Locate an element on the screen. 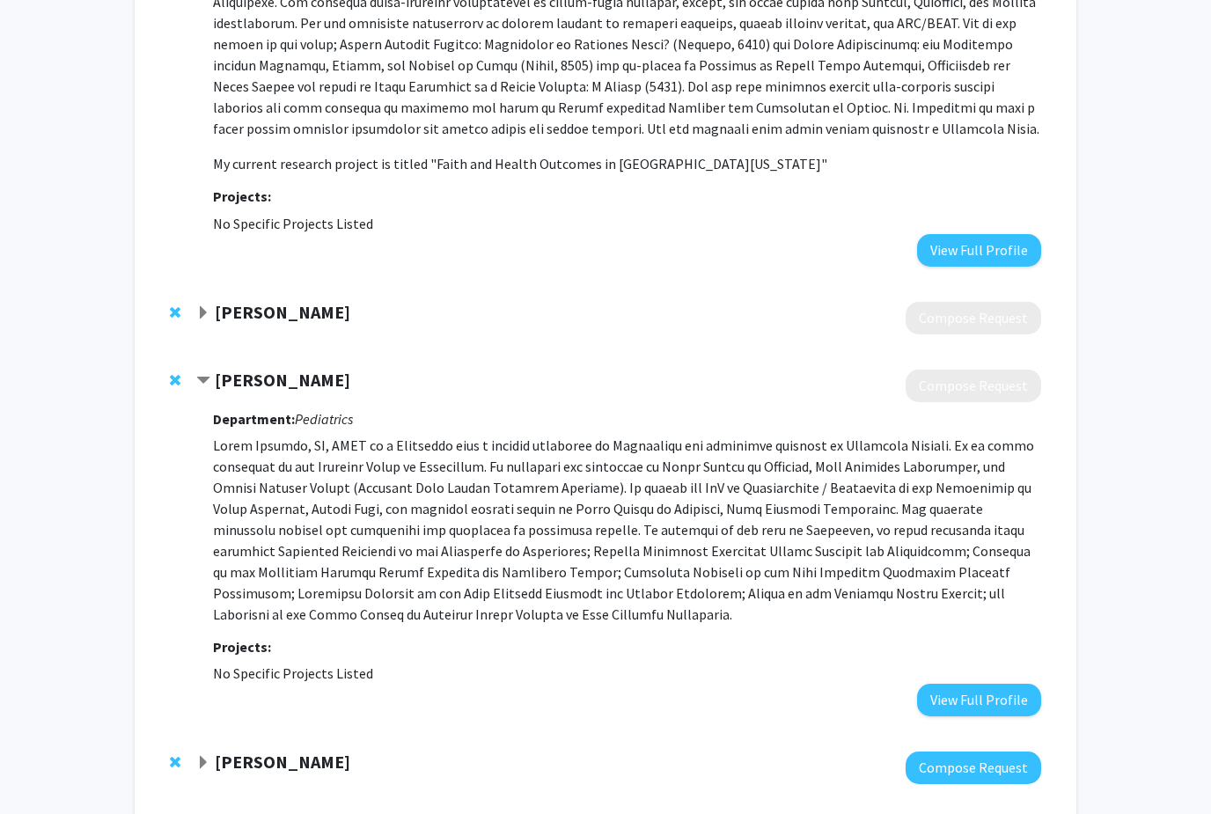  span: Remove Sinan Sousan from bookmarks is located at coordinates (175, 313).